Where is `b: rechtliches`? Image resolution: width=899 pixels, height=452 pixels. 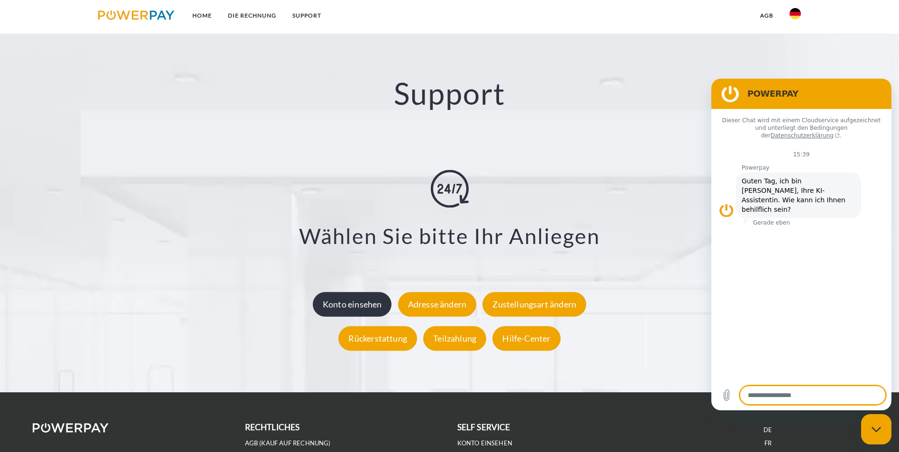 b: rechtliches is located at coordinates (272, 427).